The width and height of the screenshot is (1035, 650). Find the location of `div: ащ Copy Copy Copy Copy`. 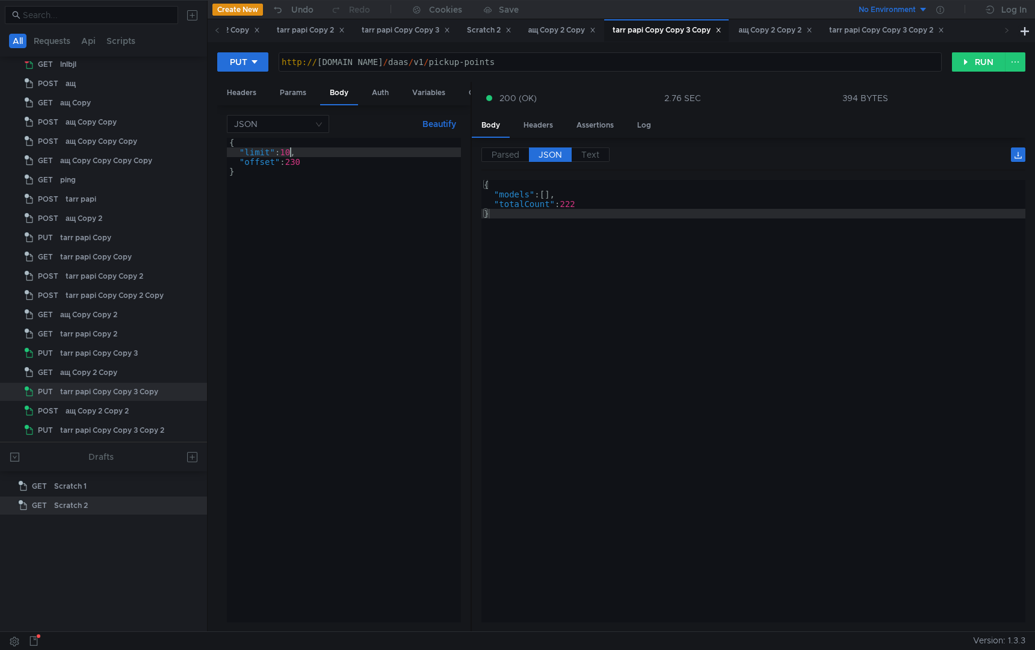

div: ащ Copy Copy Copy Copy is located at coordinates (106, 161).